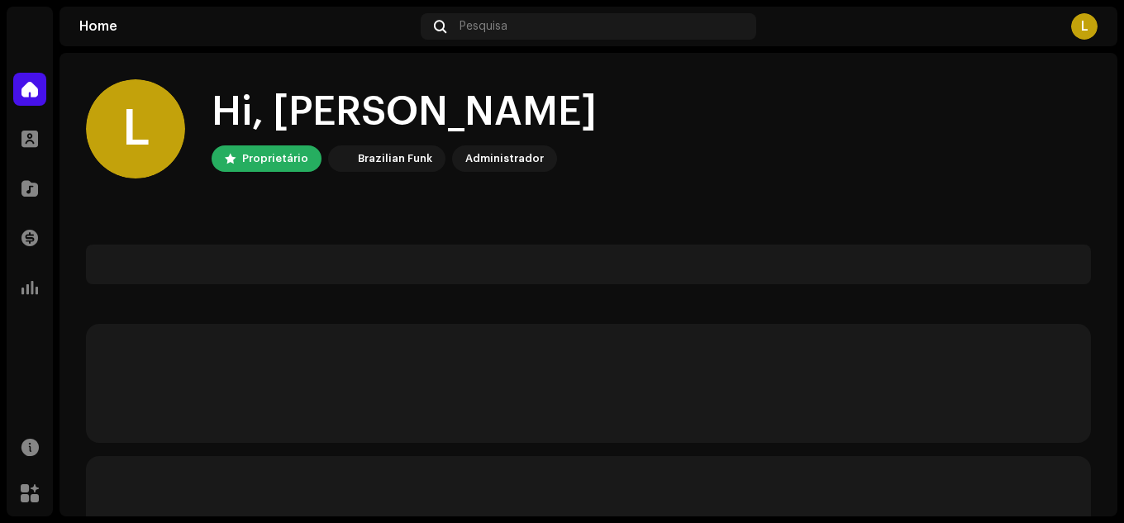  What do you see at coordinates (484, 26) in the screenshot?
I see `span: Pesquisa` at bounding box center [484, 26].